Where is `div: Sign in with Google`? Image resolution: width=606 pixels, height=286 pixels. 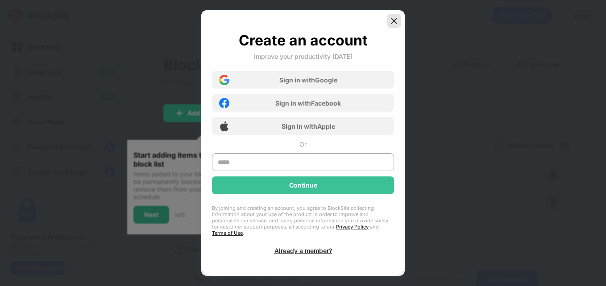 div: Sign in with Google is located at coordinates (308, 80).